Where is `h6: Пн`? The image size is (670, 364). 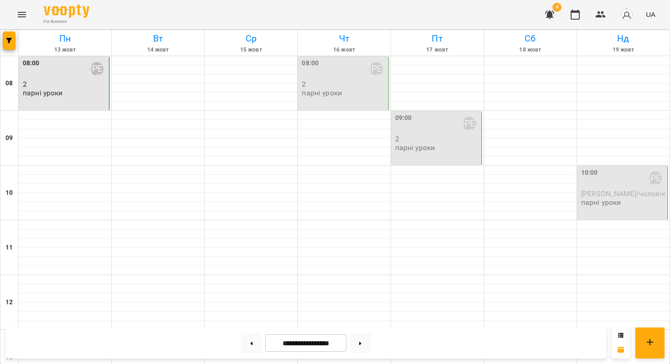 h6: Пн is located at coordinates (65, 38).